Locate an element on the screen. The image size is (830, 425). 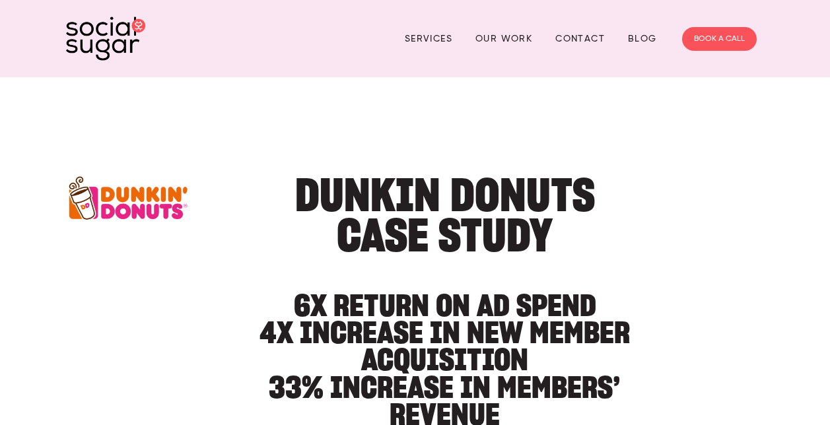
img: Client-logo-DD-2.png is located at coordinates (145, 199).